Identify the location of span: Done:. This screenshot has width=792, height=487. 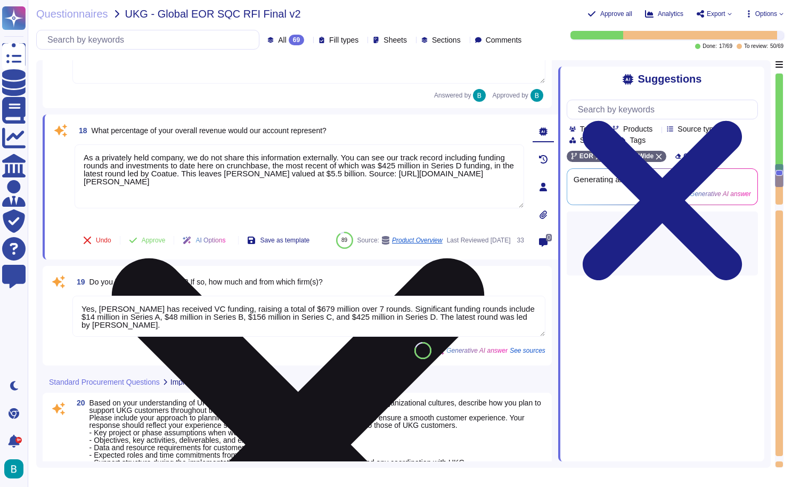
(709, 46).